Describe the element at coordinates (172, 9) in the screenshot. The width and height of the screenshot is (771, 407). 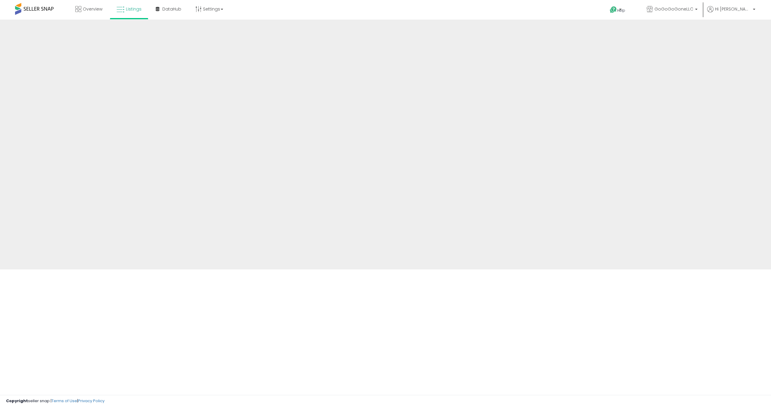
I see `span: DataHub` at that location.